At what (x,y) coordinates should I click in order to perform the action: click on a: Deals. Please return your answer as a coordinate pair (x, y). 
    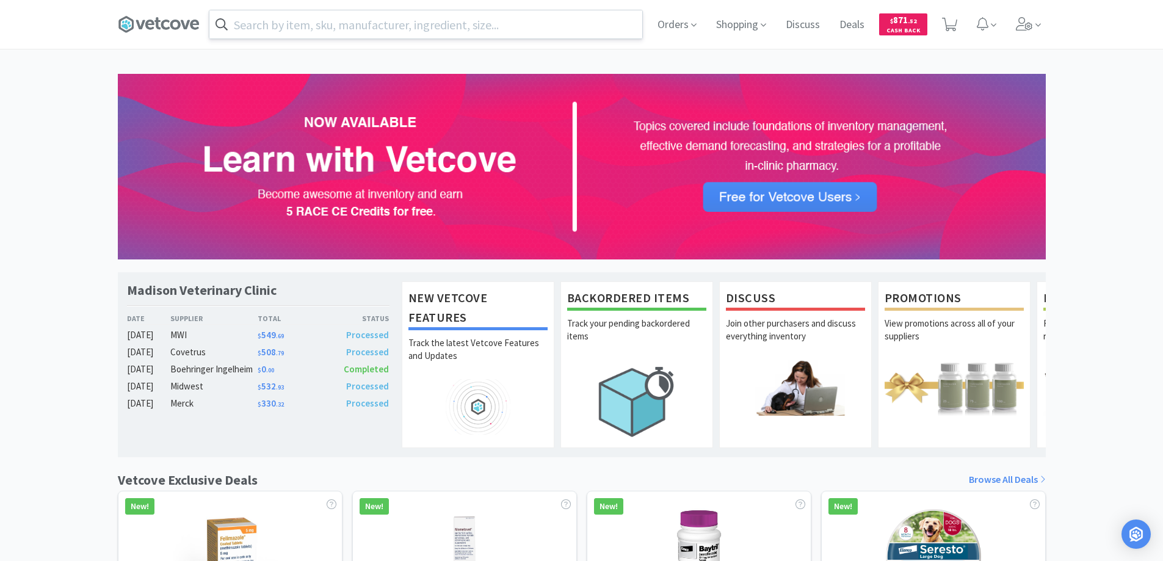
    Looking at the image, I should click on (852, 25).